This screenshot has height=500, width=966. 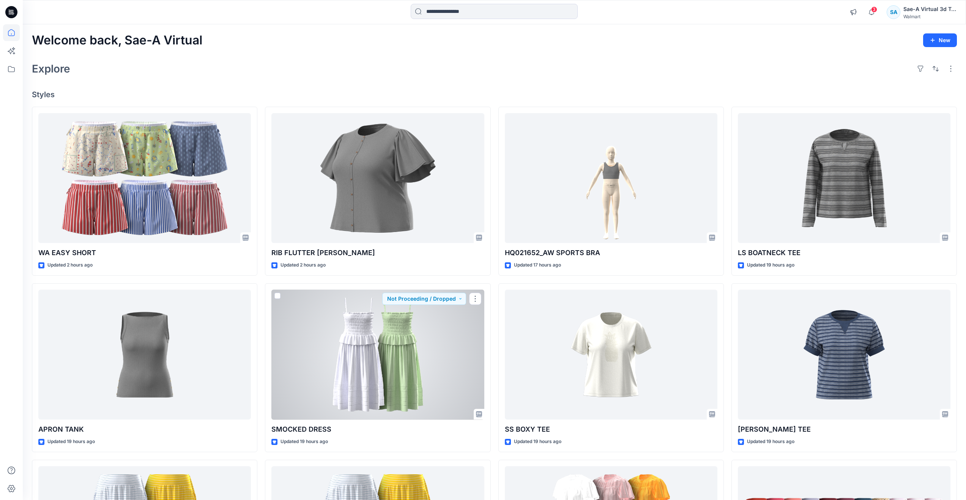 I want to click on div: SA, so click(x=894, y=12).